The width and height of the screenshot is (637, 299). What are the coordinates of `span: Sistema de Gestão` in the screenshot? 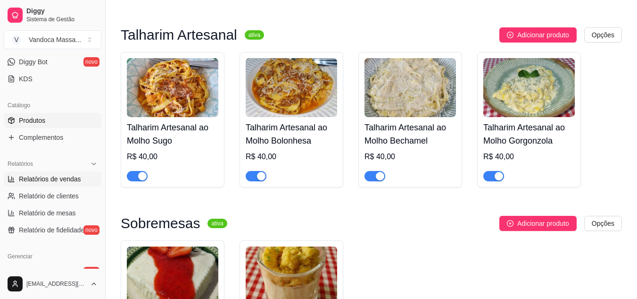 It's located at (62, 19).